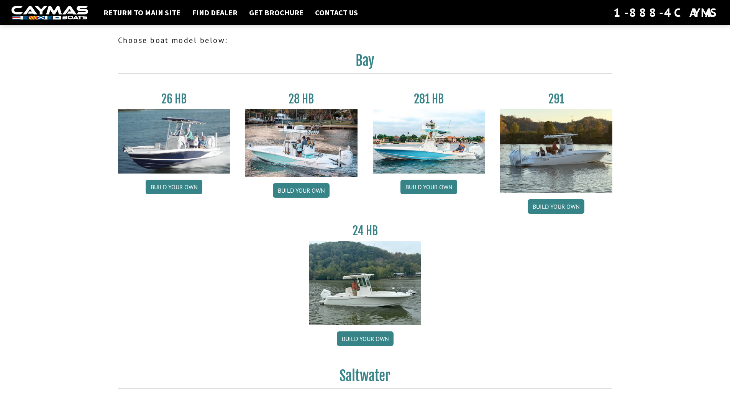 The height and width of the screenshot is (408, 730). Describe the element at coordinates (174, 99) in the screenshot. I see `h3: 26 HB` at that location.